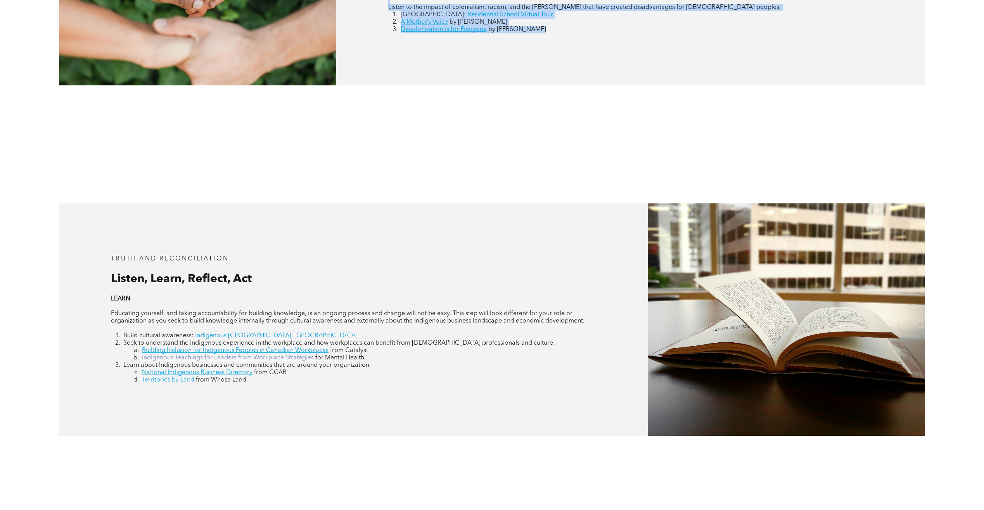 Image resolution: width=984 pixels, height=510 pixels. What do you see at coordinates (197, 372) in the screenshot?
I see `a: National Indigenous Business Directory` at bounding box center [197, 372].